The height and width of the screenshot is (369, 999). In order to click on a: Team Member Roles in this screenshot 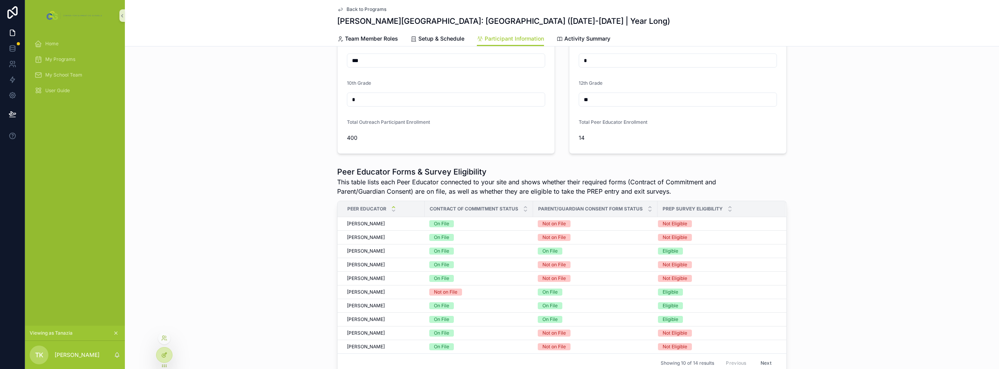, I will do `click(367, 39)`.